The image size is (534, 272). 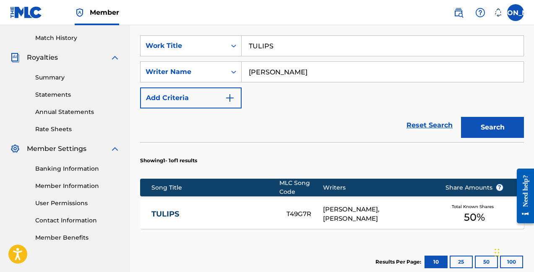 I want to click on img: Top Rightsholder, so click(x=80, y=13).